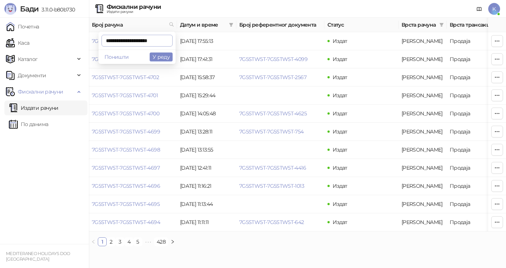 The image size is (506, 268). What do you see at coordinates (161, 57) in the screenshot?
I see `button: У реду` at bounding box center [161, 57].